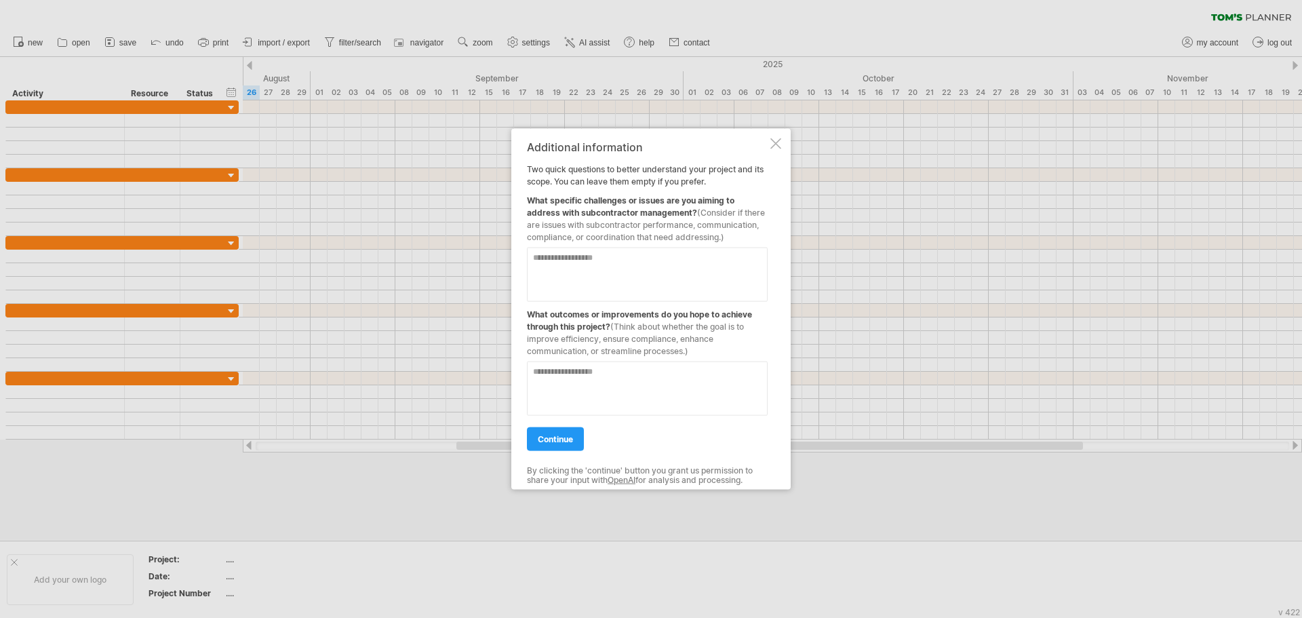 This screenshot has width=1302, height=618. What do you see at coordinates (645, 224) in the screenshot?
I see `span: (Consider if there are issues with subcontractor performance, communication, compliance, or coord...` at bounding box center [645, 224].